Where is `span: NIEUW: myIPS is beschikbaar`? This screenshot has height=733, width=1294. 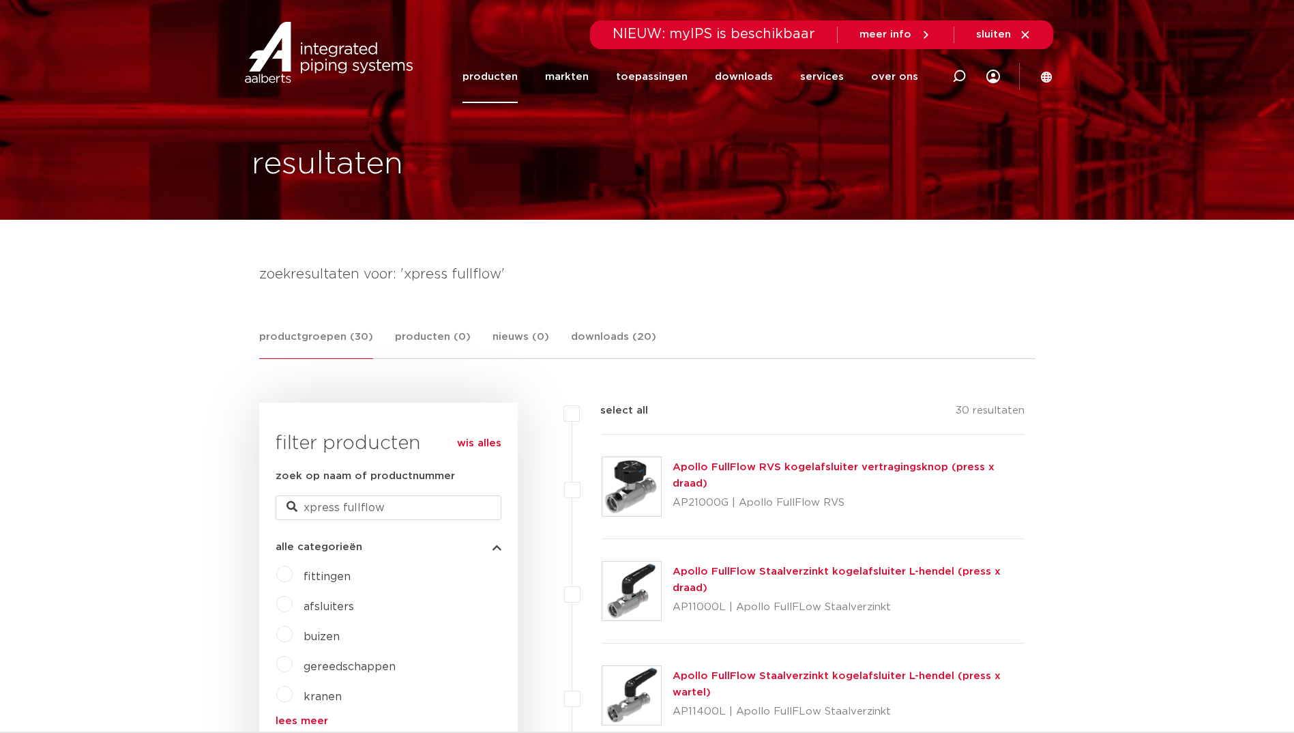
span: NIEUW: myIPS is beschikbaar is located at coordinates (713, 34).